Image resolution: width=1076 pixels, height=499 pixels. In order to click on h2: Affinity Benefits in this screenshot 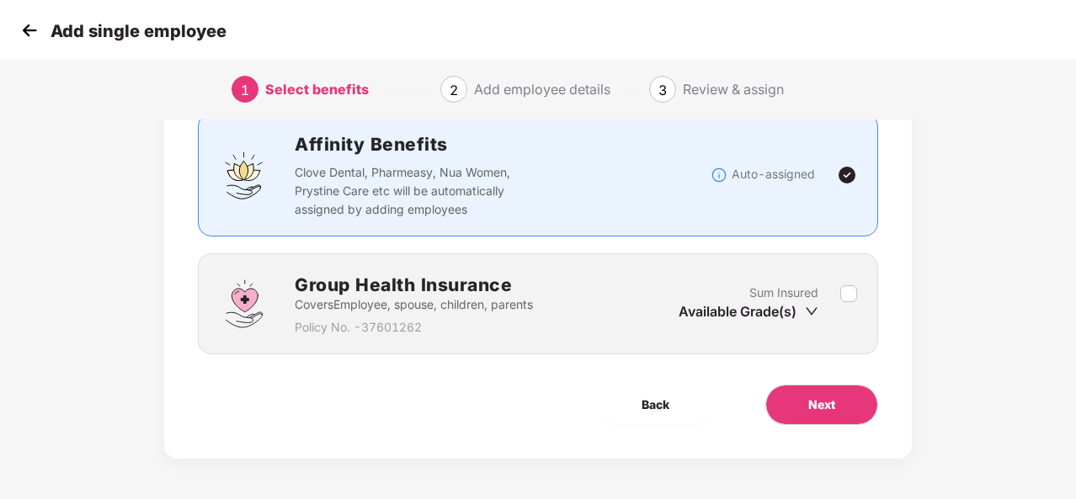, I will do `click(503, 144)`.